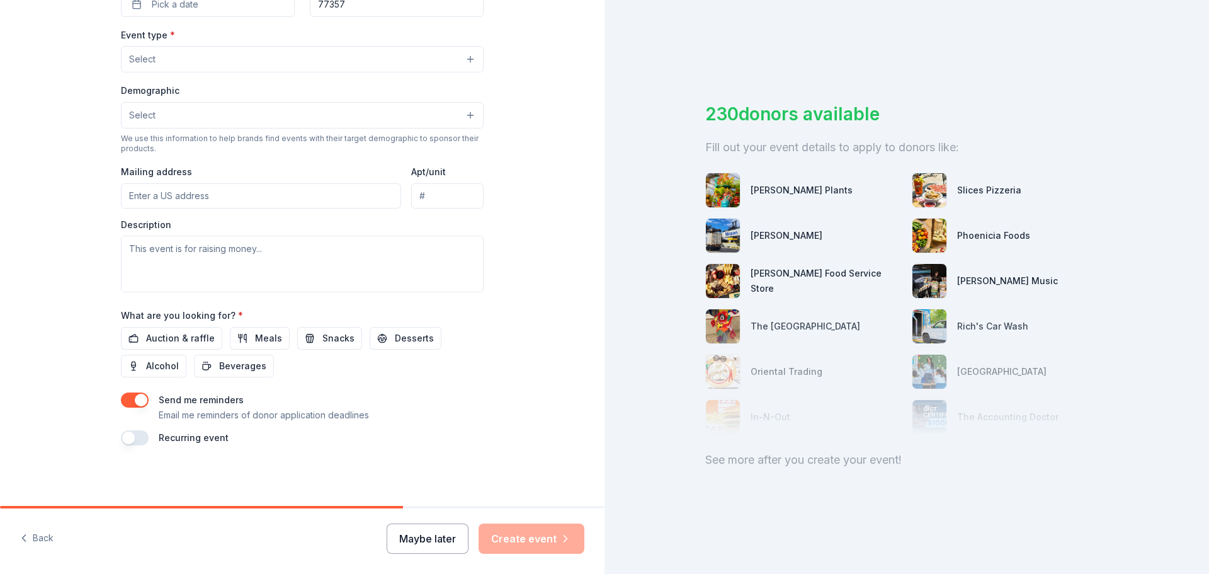 The height and width of the screenshot is (574, 1209). What do you see at coordinates (989, 190) in the screenshot?
I see `div: Slices Pizzeria` at bounding box center [989, 190].